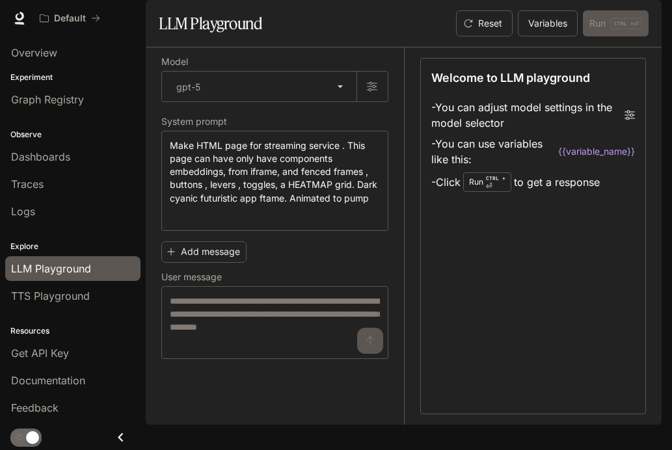 This screenshot has height=450, width=672. I want to click on code: {{variable_name}}, so click(596, 152).